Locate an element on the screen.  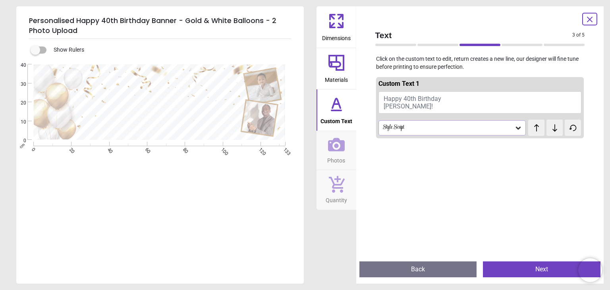
span: 3 of 5 is located at coordinates (578, 35).